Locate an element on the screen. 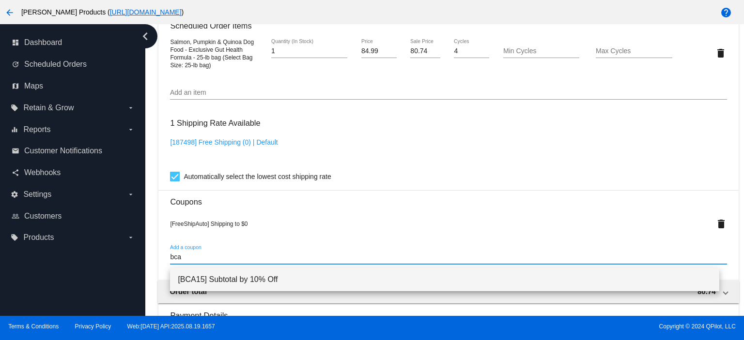 This screenshot has height=340, width=744. span: Copyright © 2024 QPilot, LLC is located at coordinates (558, 327).